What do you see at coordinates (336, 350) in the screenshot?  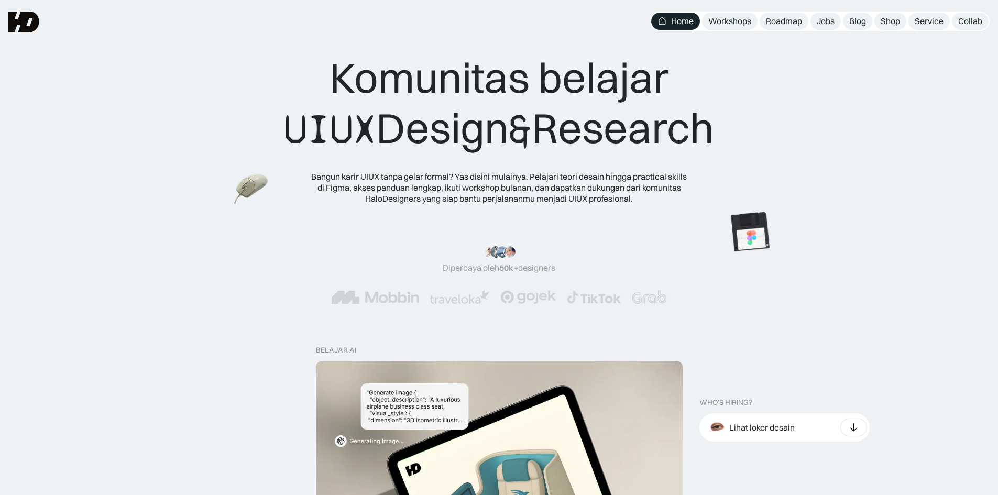 I see `div: belajar ai` at bounding box center [336, 350].